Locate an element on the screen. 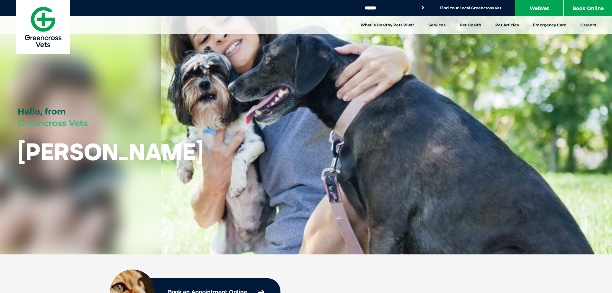  a: What is Healthy Pets Plus? is located at coordinates (387, 25).